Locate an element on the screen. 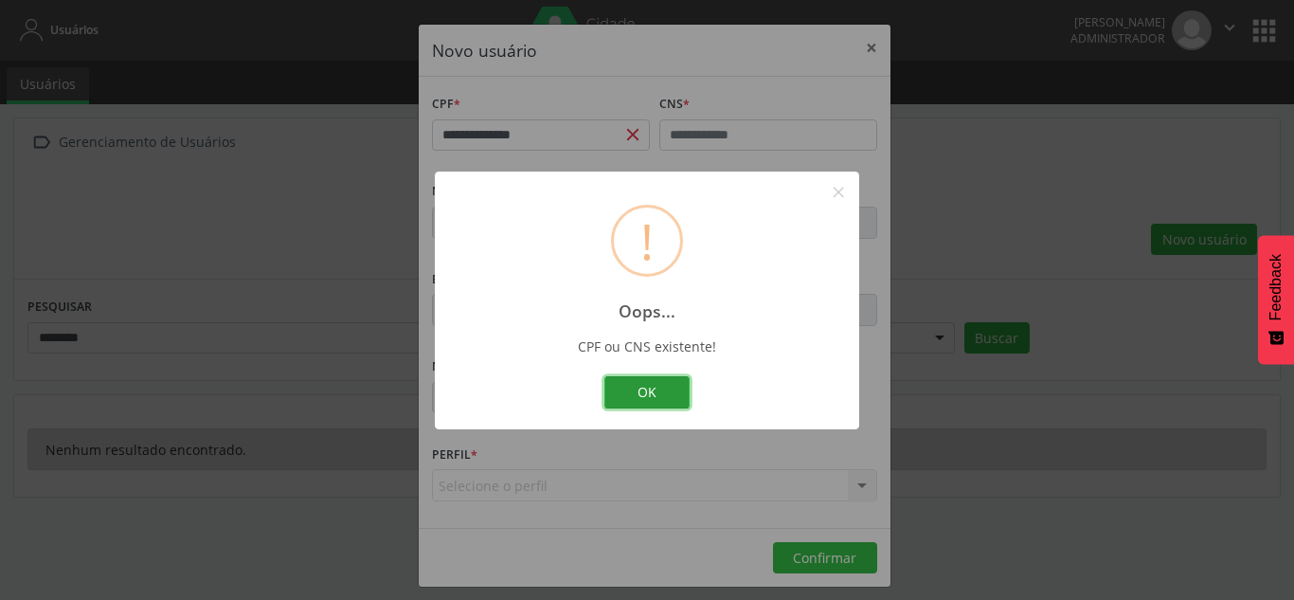 This screenshot has width=1294, height=600. button: Close this dialog is located at coordinates (838, 192).